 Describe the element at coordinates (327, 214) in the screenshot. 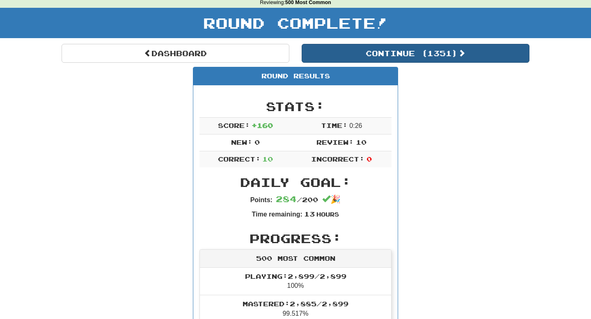

I see `small: Hours` at that location.